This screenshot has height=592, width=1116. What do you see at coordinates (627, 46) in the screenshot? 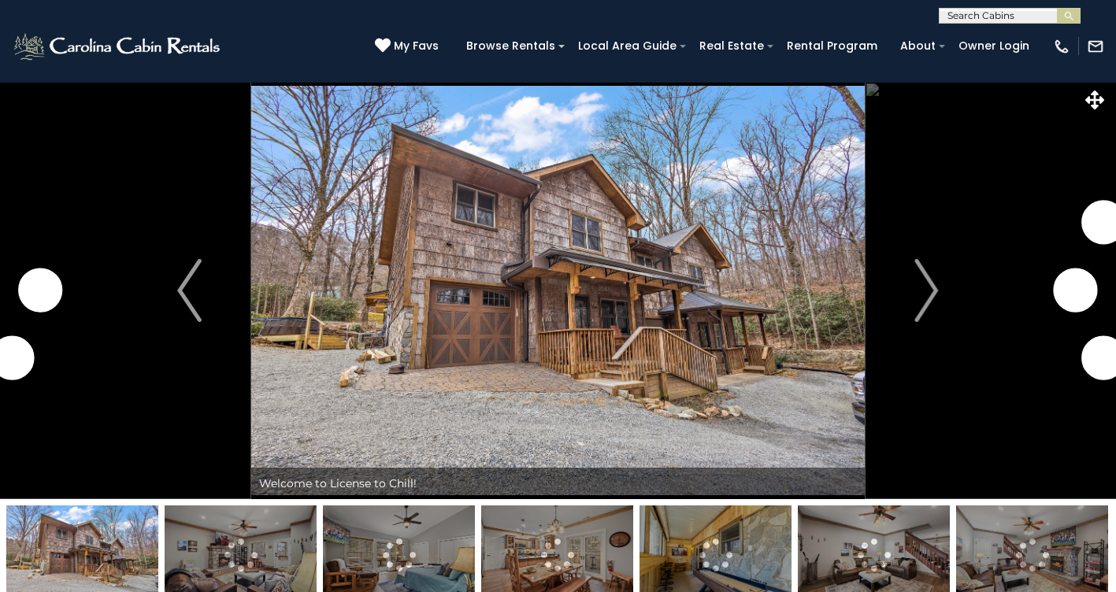
I see `a: Local Area Guide` at bounding box center [627, 46].